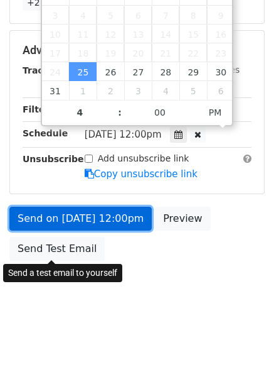 The width and height of the screenshot is (274, 367). I want to click on span: August 18, 2025, so click(83, 53).